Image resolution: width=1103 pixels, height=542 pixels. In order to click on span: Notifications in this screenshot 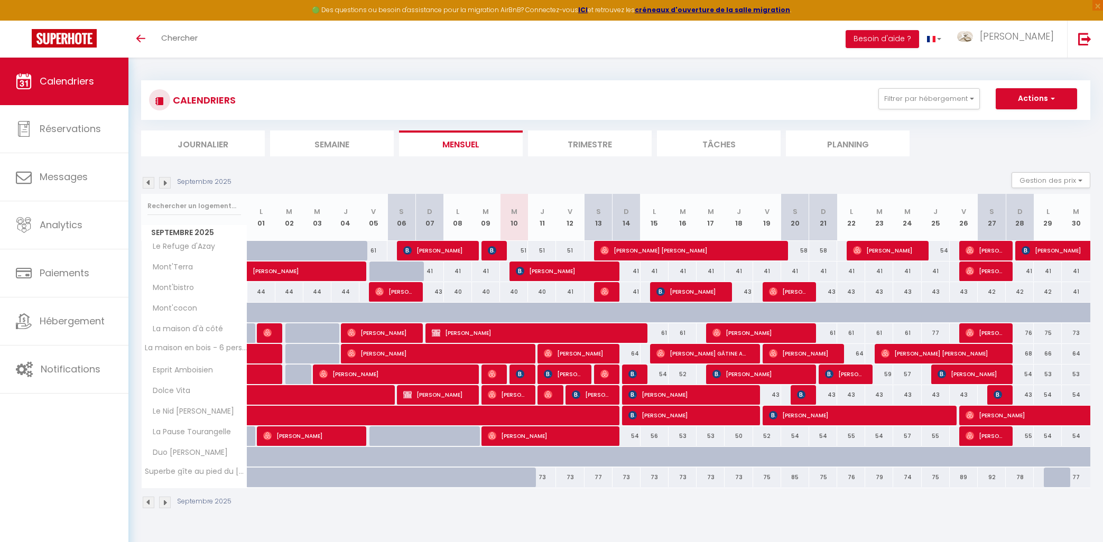, I will do `click(70, 369)`.